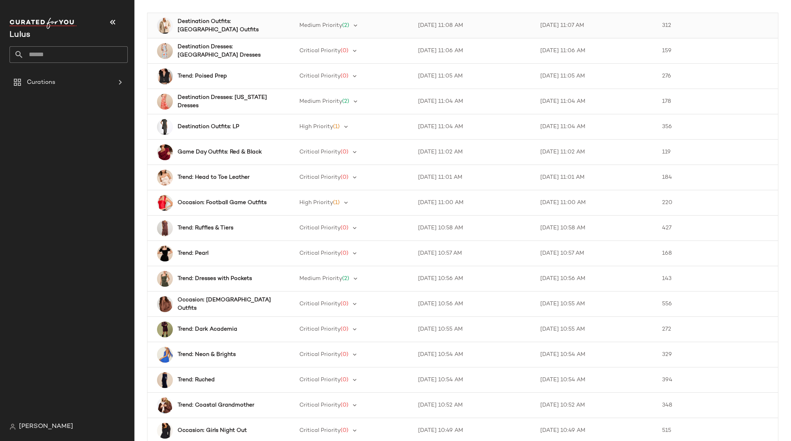 The width and height of the screenshot is (791, 441). What do you see at coordinates (716, 228) in the screenshot?
I see `td: 427` at bounding box center [716, 228].